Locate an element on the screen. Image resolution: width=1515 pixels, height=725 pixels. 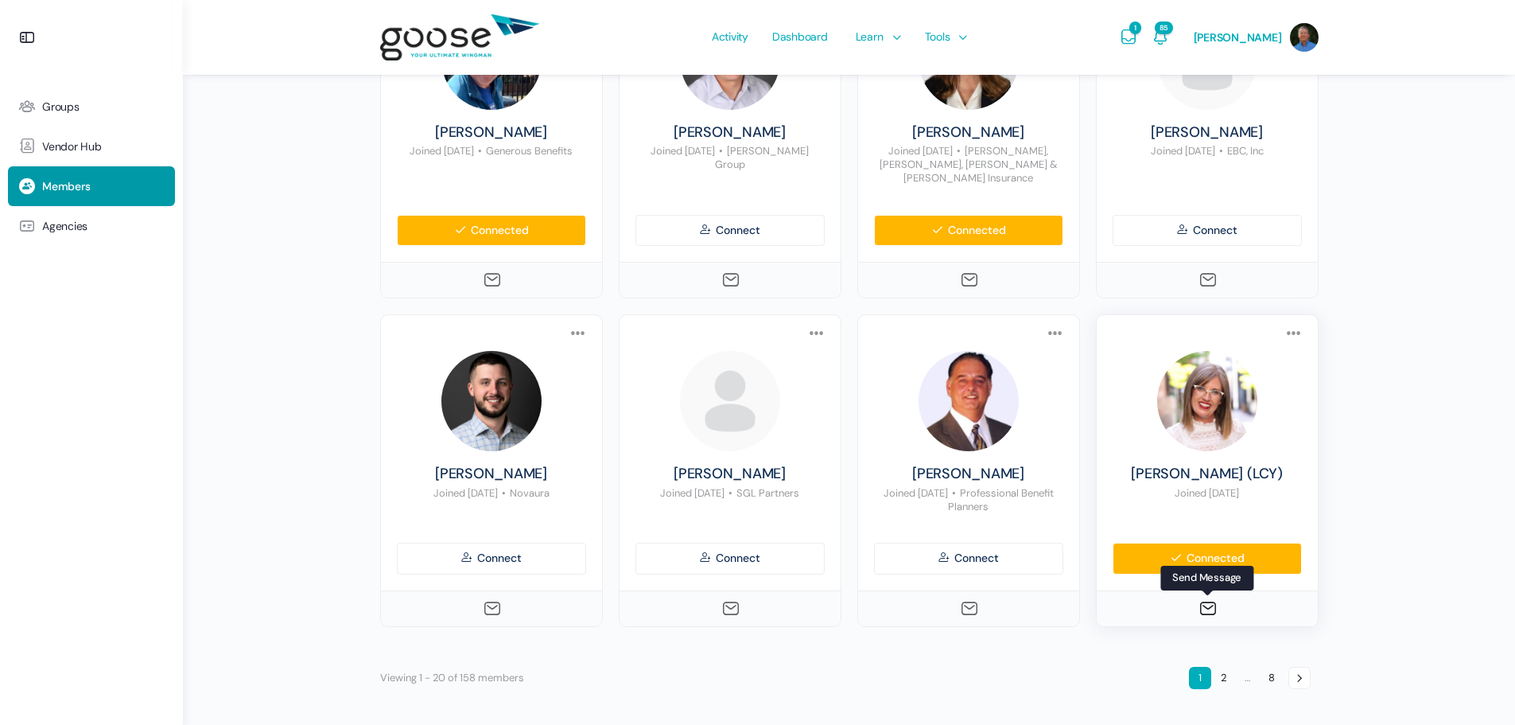
div: Chat Widget is located at coordinates (1475, 686).